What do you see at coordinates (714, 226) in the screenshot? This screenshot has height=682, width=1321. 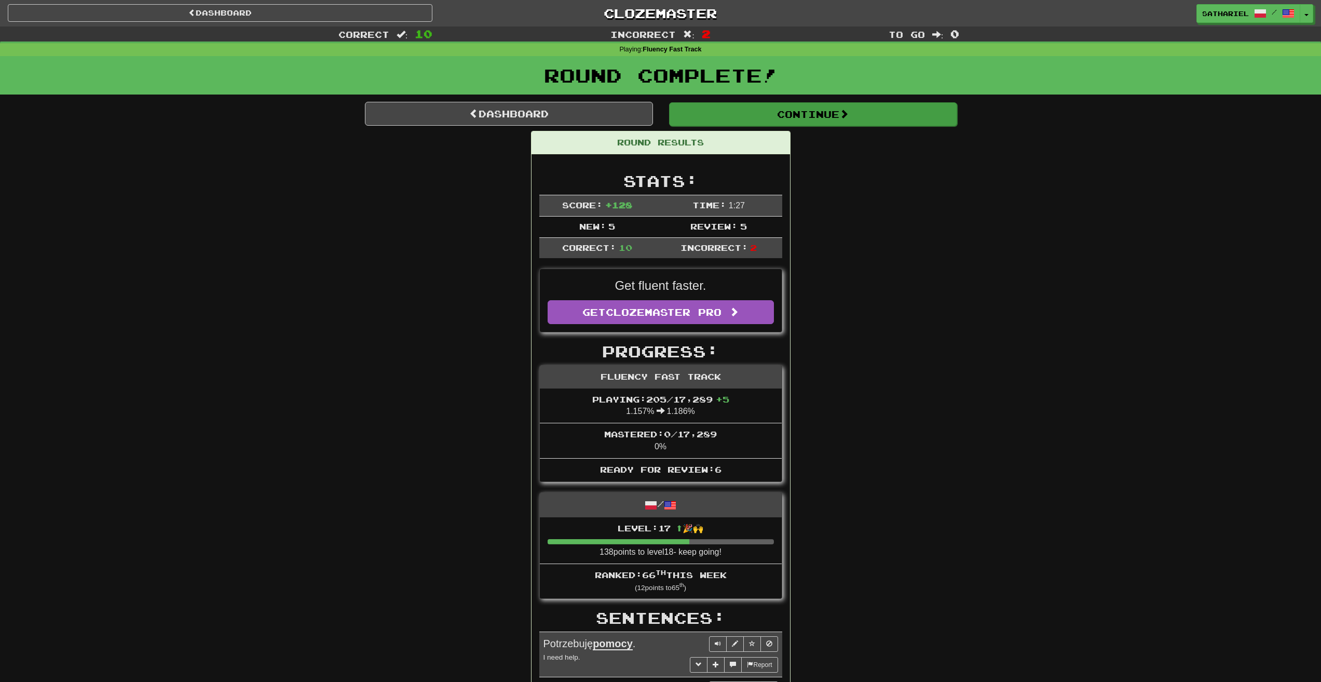 I see `span: Review:` at bounding box center [714, 226].